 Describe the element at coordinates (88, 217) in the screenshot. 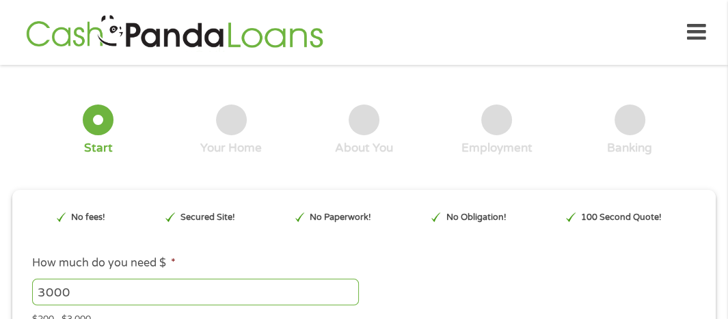

I see `p: No fees!` at that location.